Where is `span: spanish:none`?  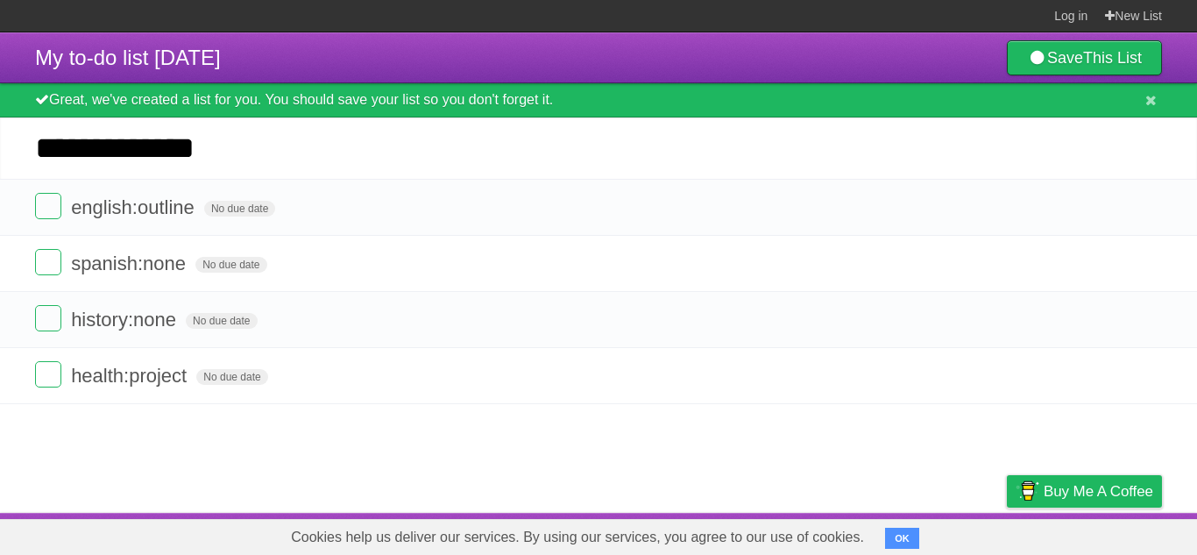
span: spanish:none is located at coordinates (131, 263).